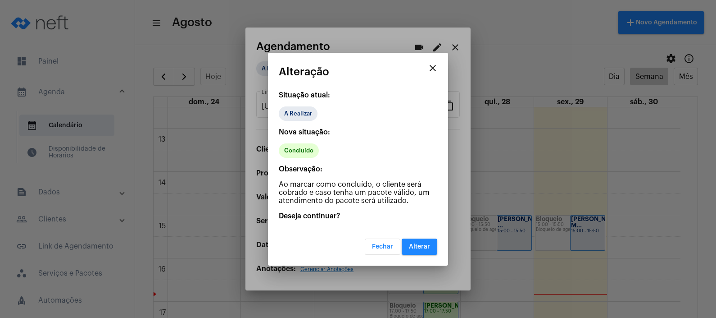  What do you see at coordinates (358, 132) in the screenshot?
I see `p: Nova situação:` at bounding box center [358, 132].